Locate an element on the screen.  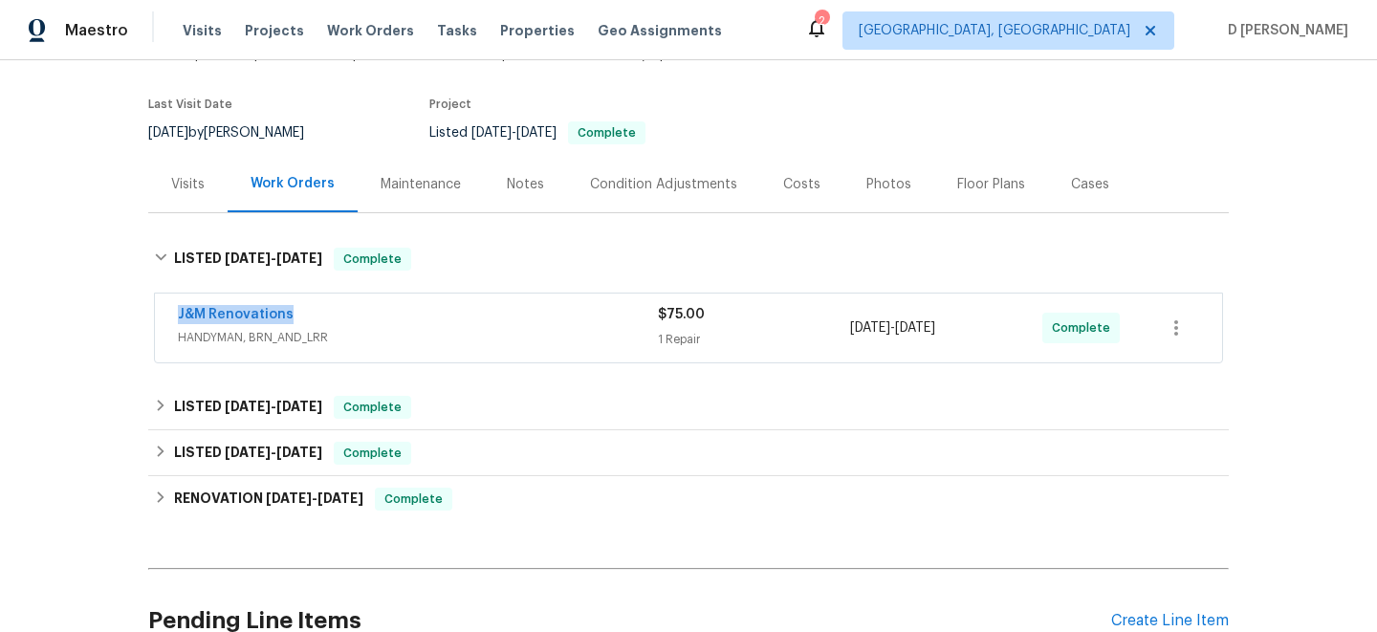
a: J&M Renovations is located at coordinates (235, 315).